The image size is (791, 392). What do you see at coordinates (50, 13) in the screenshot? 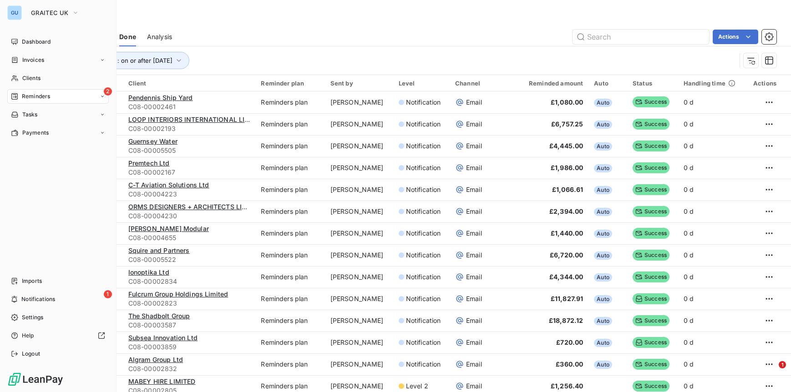
I see `span: GRAITEC UK` at bounding box center [50, 13].